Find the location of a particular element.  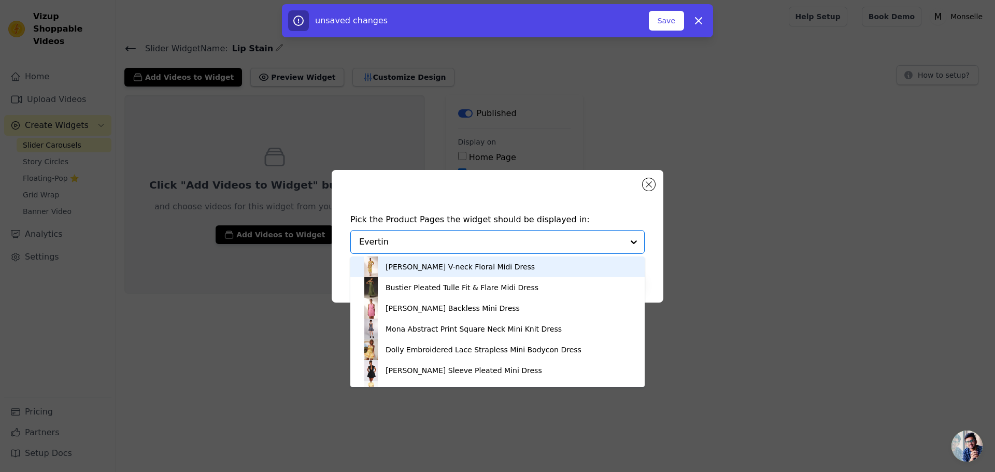

div: Dolly Embroidered Lace Strapless Mini Bodycon Dress is located at coordinates (483, 350).